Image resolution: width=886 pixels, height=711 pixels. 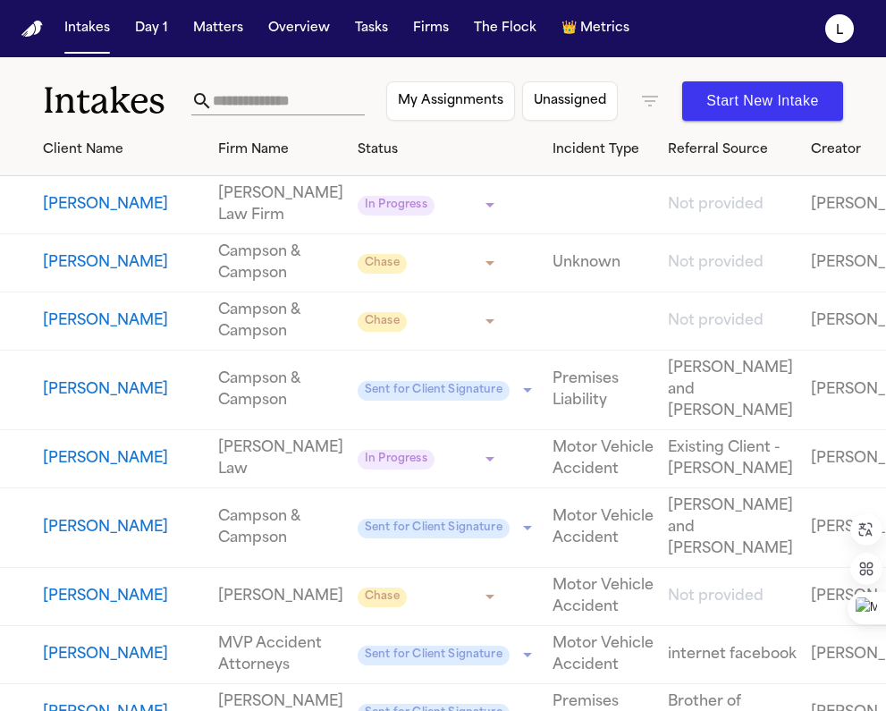 What do you see at coordinates (371, 29) in the screenshot?
I see `a: Tasks` at bounding box center [371, 29].